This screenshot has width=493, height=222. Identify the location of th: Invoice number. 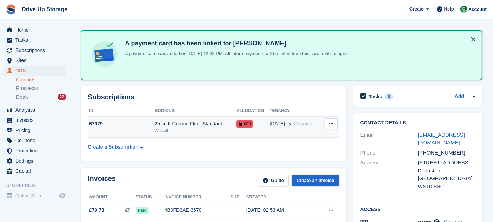
(198, 197).